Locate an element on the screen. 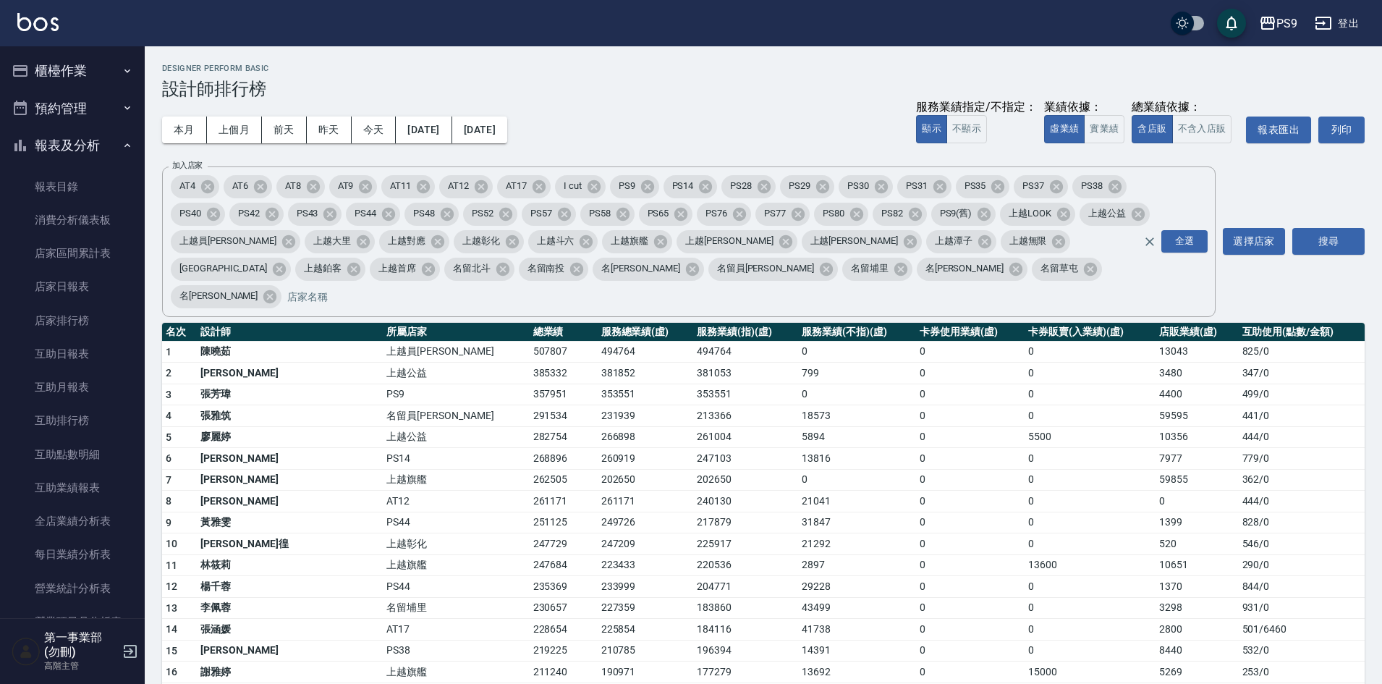 Image resolution: width=1382 pixels, height=684 pixels. td: 362 / 0 is located at coordinates (1302, 480).